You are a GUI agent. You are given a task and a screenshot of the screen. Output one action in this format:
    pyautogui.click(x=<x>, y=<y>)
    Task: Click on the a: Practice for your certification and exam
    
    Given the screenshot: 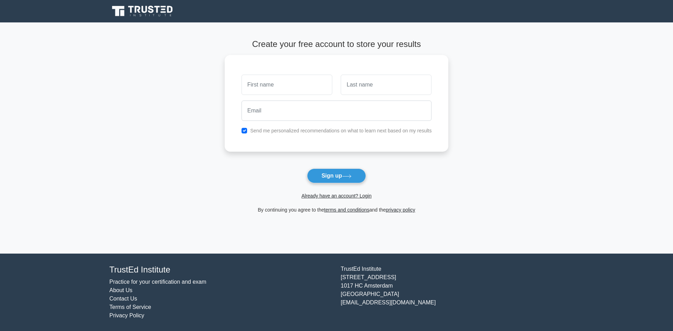 What is the action you would take?
    pyautogui.click(x=158, y=282)
    